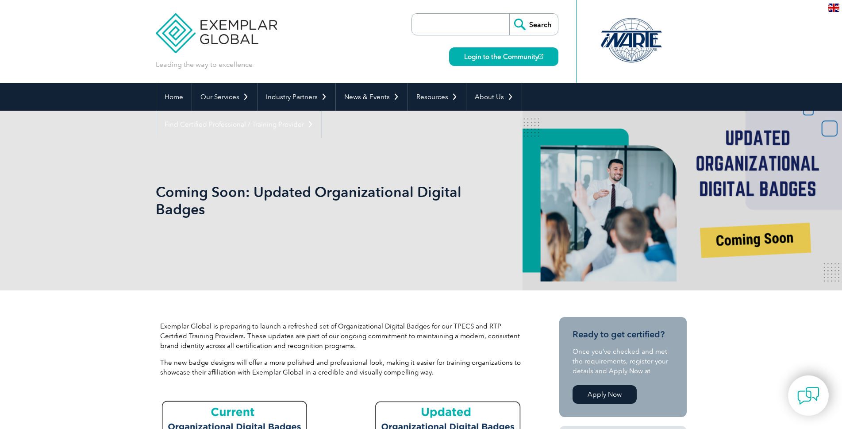 This screenshot has width=842, height=429. Describe the element at coordinates (342, 367) in the screenshot. I see `p: The new badge designs will offer a more polished and professional look, making it easier for trai...` at that location.